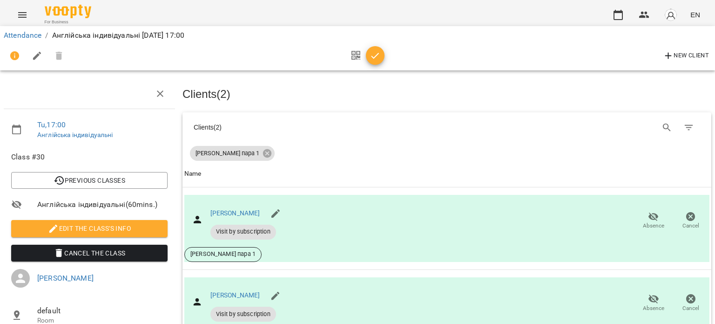 The image size is (715, 324). Describe the element at coordinates (102, 311) in the screenshot. I see `span: default` at that location.